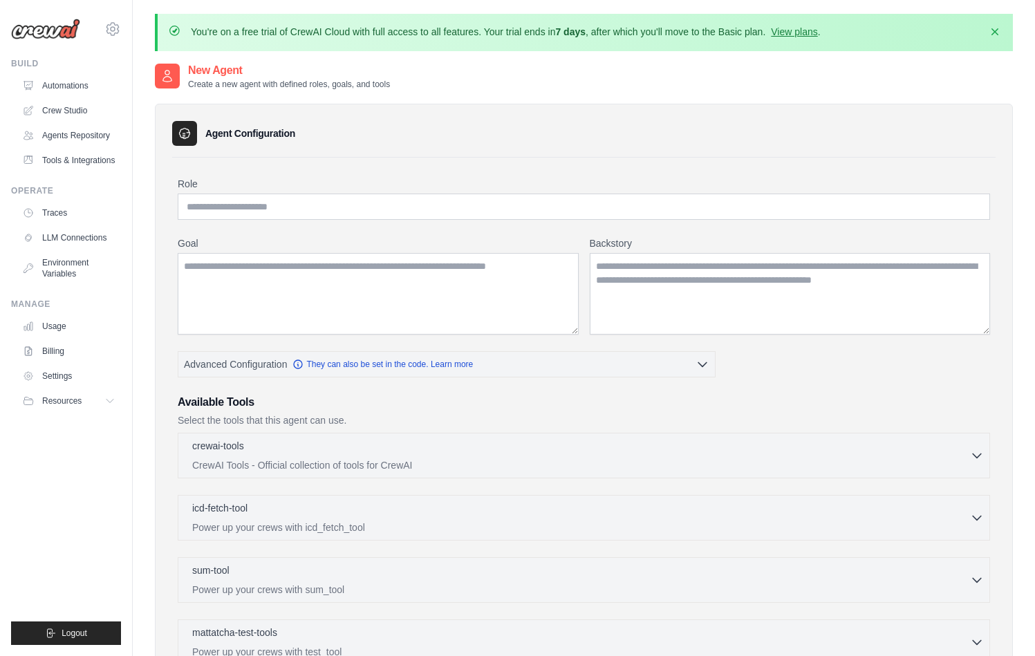  Describe the element at coordinates (584, 580) in the screenshot. I see `button: sum-tool Power up your crews with sum_tool` at that location.